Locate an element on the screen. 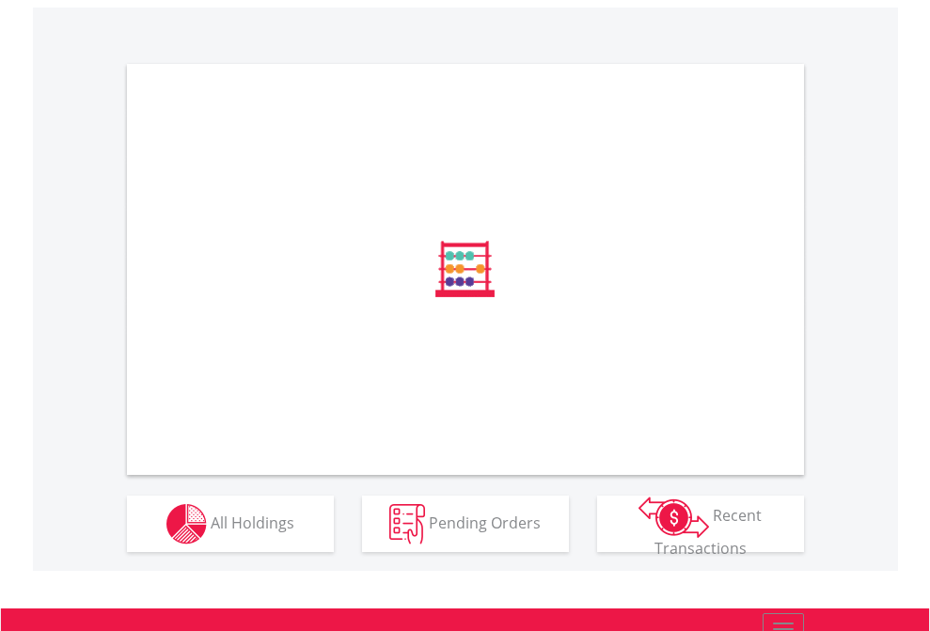 Image resolution: width=930 pixels, height=631 pixels. button: Recent Transactions is located at coordinates (700, 524).